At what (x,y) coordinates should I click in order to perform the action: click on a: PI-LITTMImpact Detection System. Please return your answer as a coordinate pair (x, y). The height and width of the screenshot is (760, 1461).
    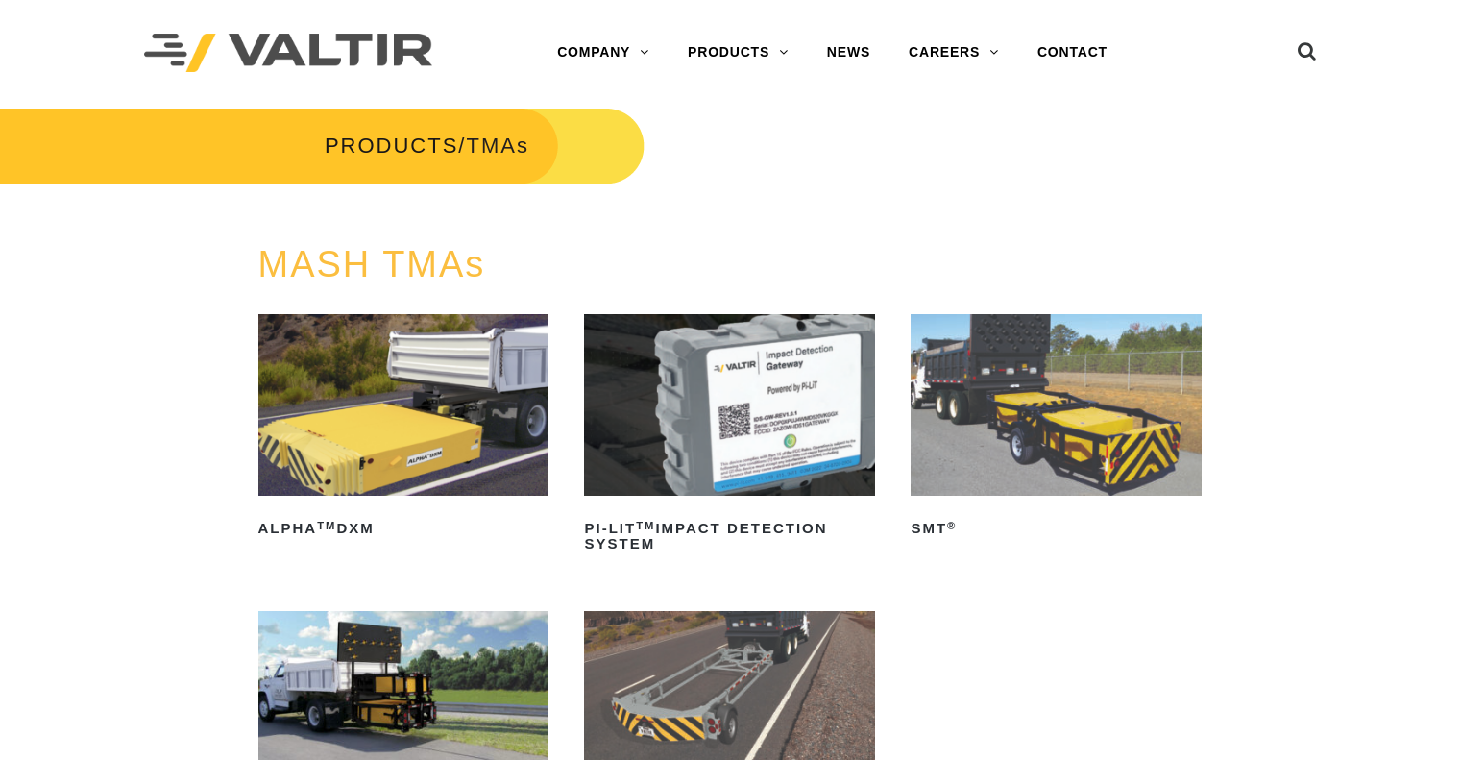
    Looking at the image, I should click on (729, 436).